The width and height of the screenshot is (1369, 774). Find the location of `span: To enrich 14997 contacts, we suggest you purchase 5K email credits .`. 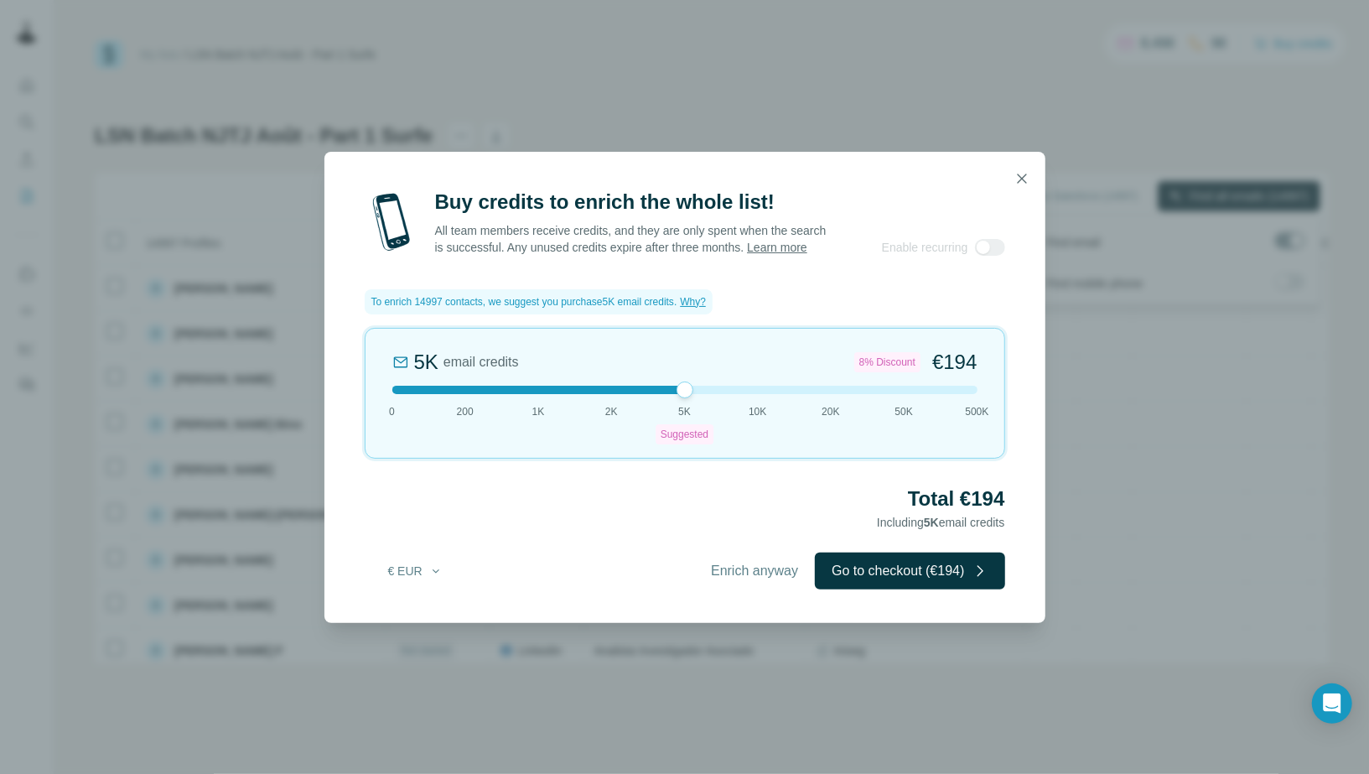

span: To enrich 14997 contacts, we suggest you purchase 5K email credits . is located at coordinates (524, 302).